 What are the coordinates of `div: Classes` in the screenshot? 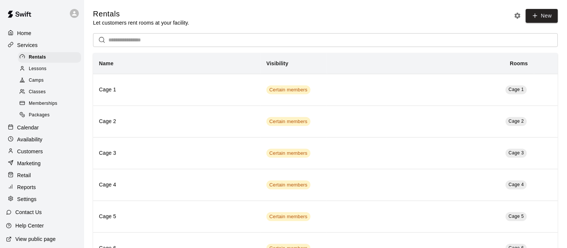 It's located at (49, 92).